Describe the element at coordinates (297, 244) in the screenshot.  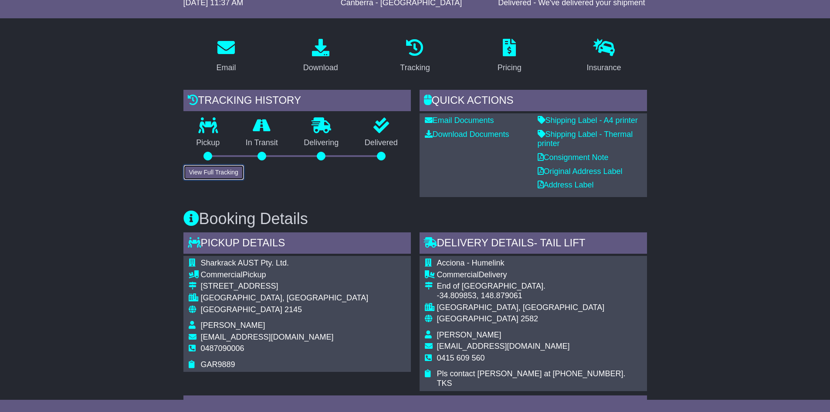
I see `div: Pickup Details` at that location.